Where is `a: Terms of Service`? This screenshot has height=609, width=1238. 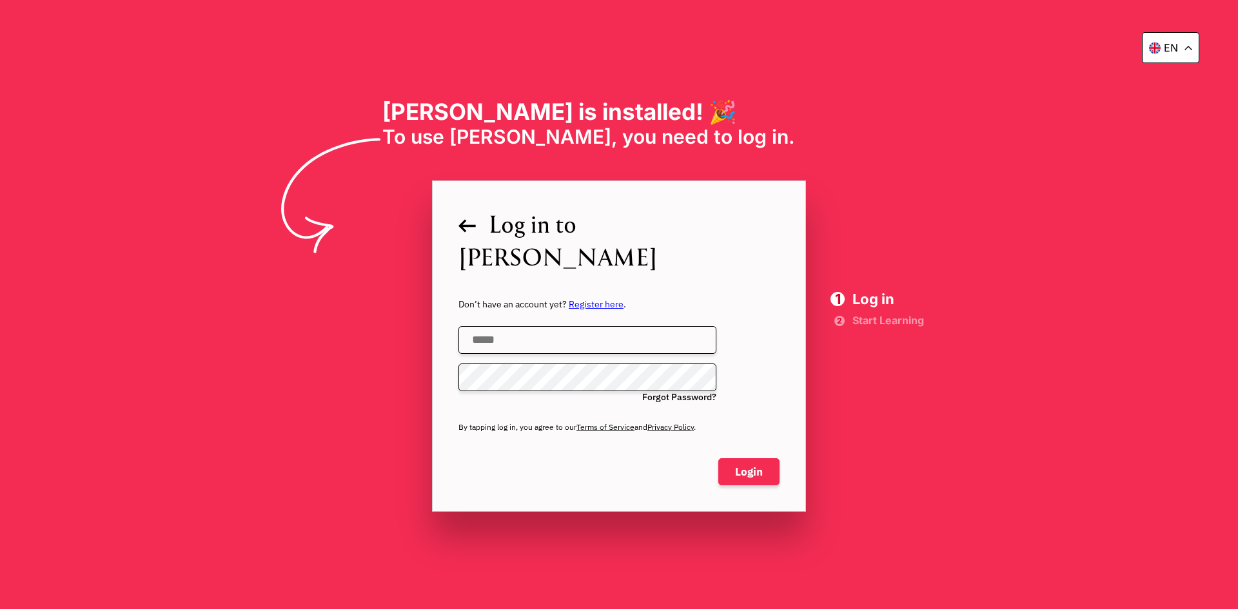
a: Terms of Service is located at coordinates (605, 427).